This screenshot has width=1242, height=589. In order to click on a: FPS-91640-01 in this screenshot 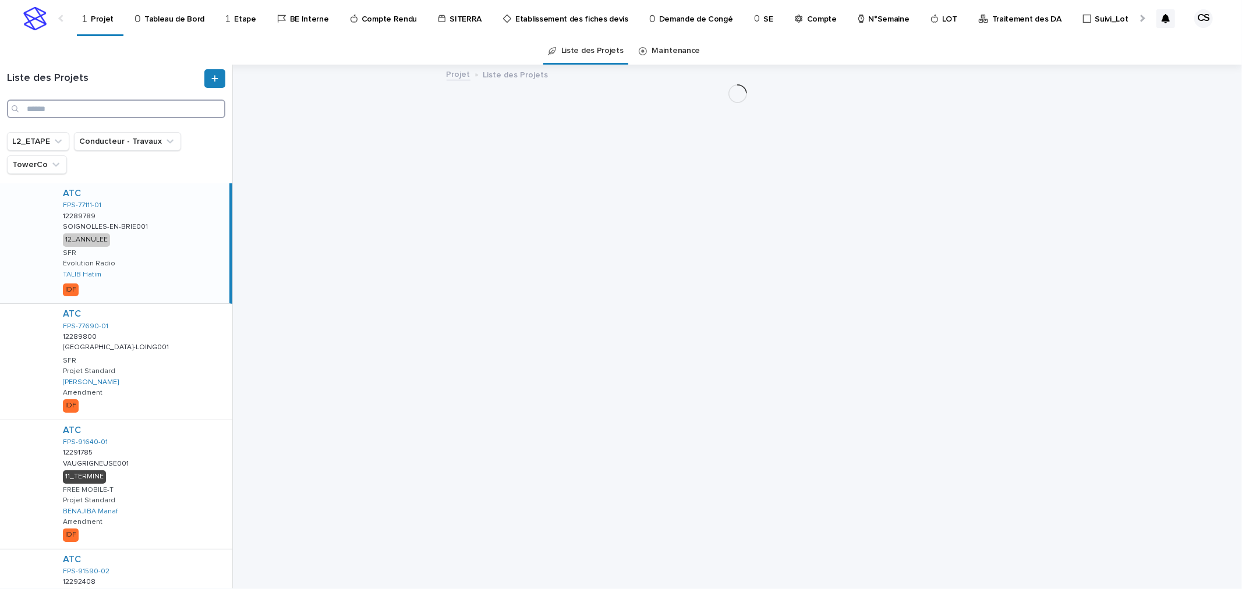, I will do `click(85, 442)`.